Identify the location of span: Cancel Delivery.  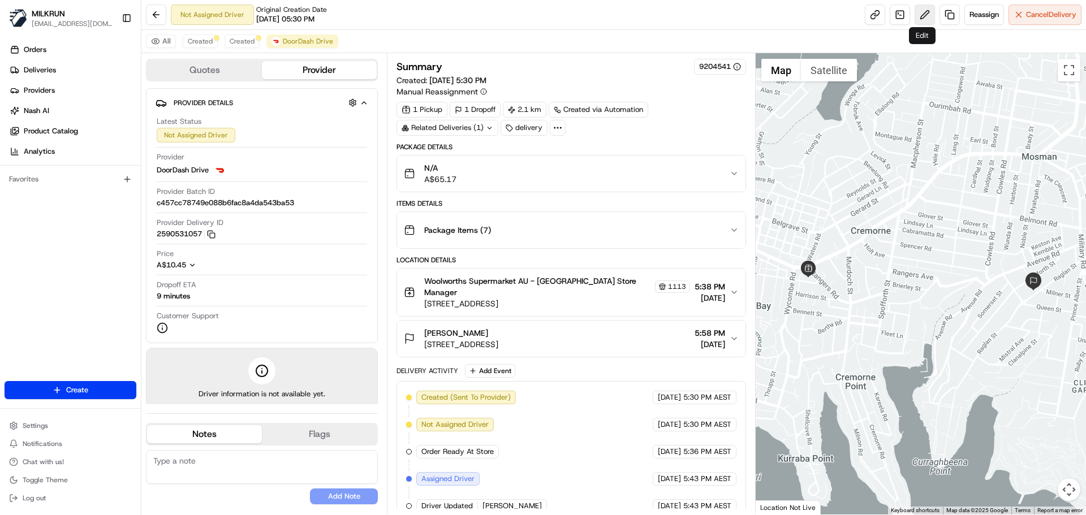
(1051, 15).